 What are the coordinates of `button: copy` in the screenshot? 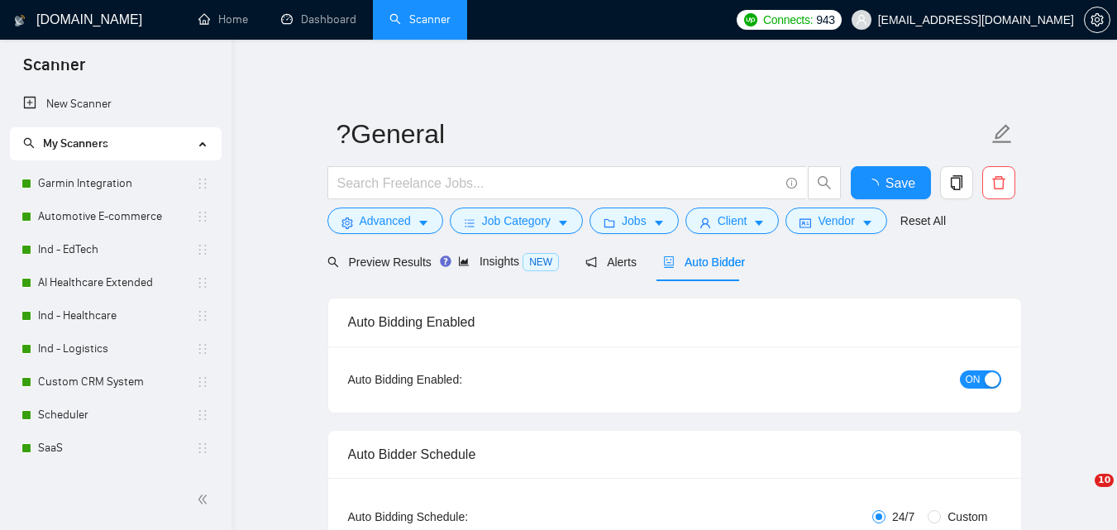 It's located at (956, 183).